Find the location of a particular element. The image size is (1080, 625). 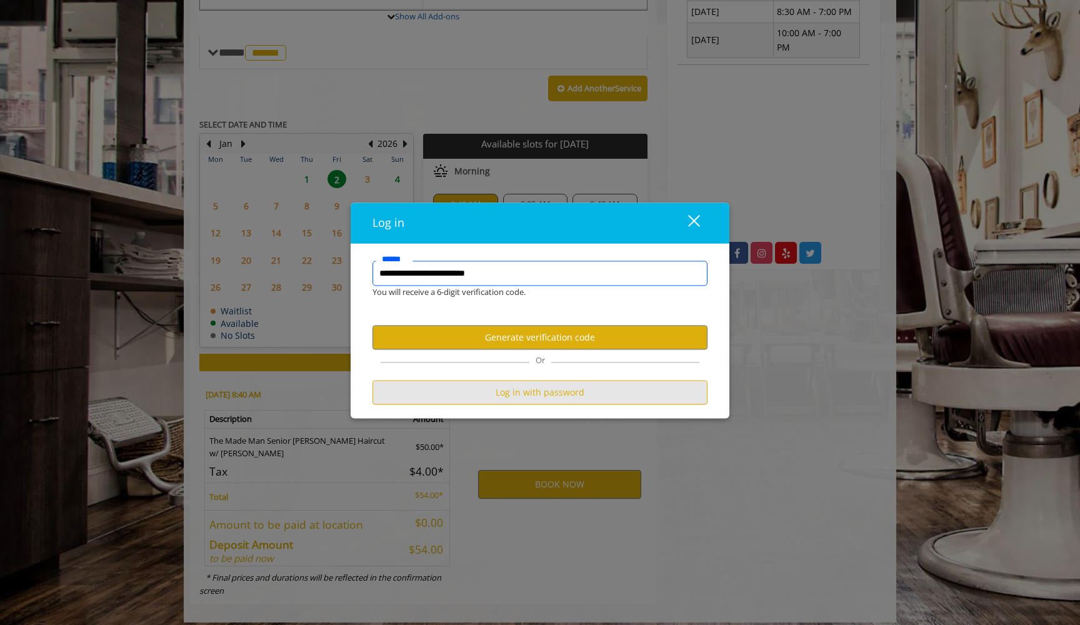

button: Generate verification code is located at coordinates (540, 338).